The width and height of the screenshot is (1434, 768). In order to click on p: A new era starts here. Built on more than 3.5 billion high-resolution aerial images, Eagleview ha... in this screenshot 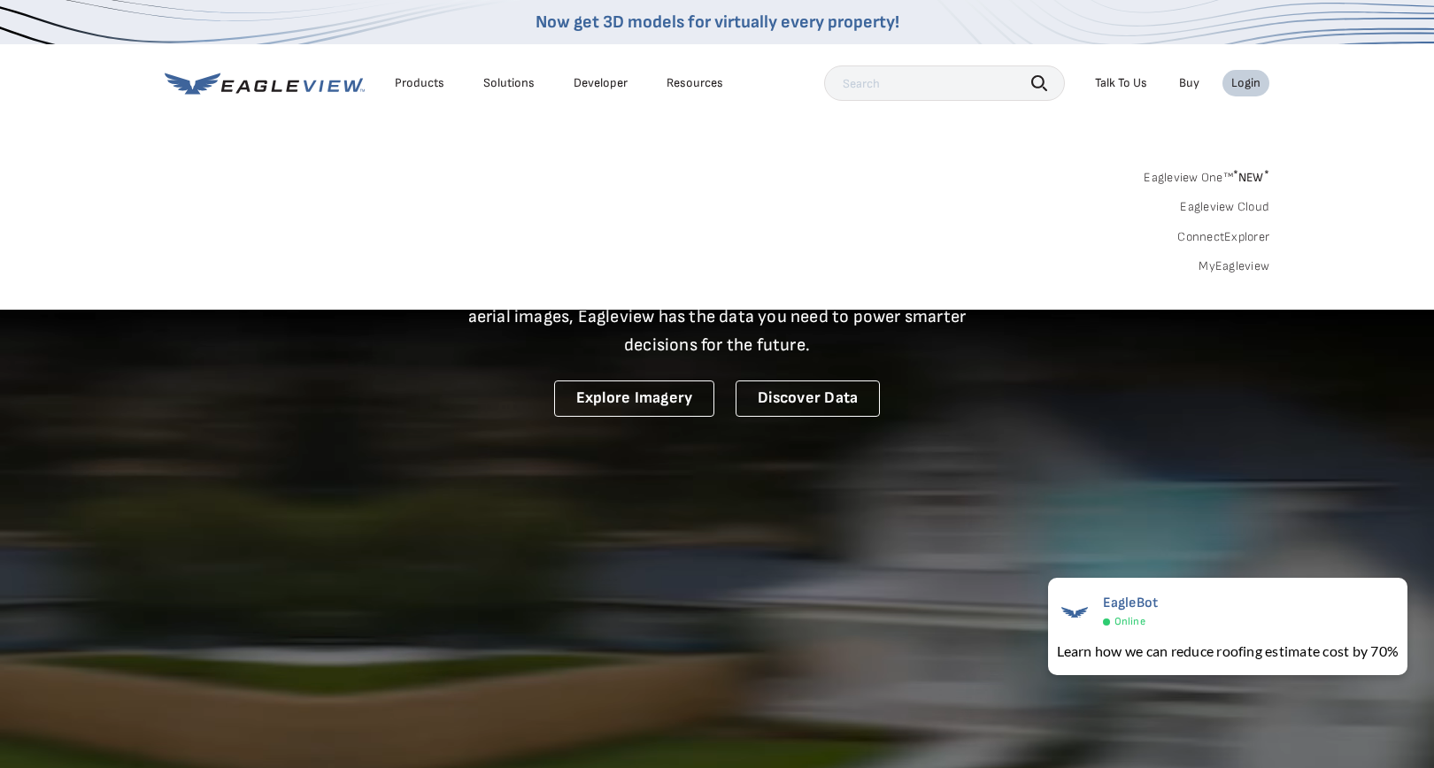, I will do `click(717, 317)`.